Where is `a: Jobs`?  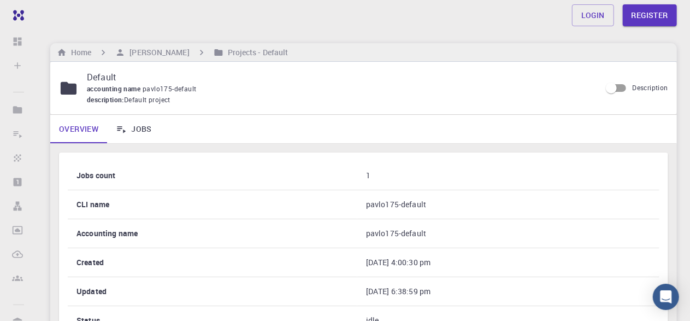 a: Jobs is located at coordinates (134, 129).